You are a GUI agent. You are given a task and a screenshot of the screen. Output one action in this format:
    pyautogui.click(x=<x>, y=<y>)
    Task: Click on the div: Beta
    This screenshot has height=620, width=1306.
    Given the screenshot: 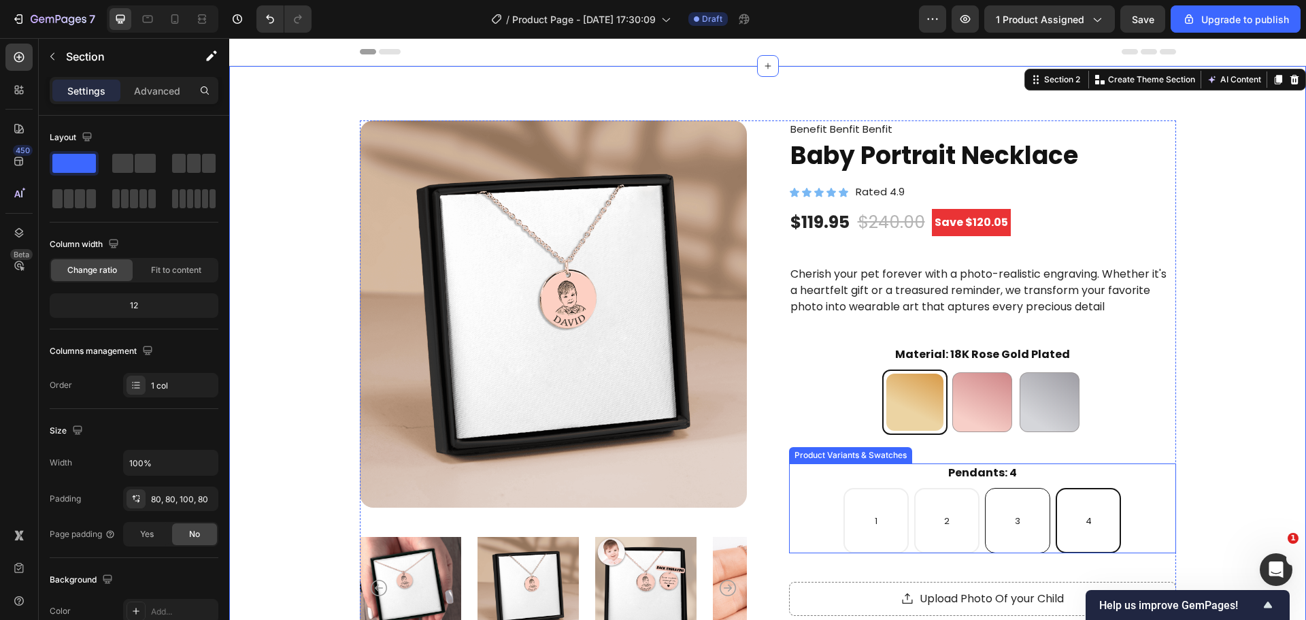 What is the action you would take?
    pyautogui.click(x=21, y=254)
    